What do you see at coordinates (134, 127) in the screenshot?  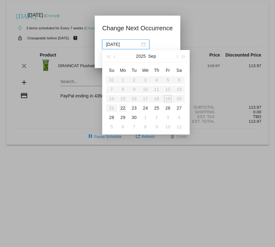 I see `div: 7` at bounding box center [134, 127].